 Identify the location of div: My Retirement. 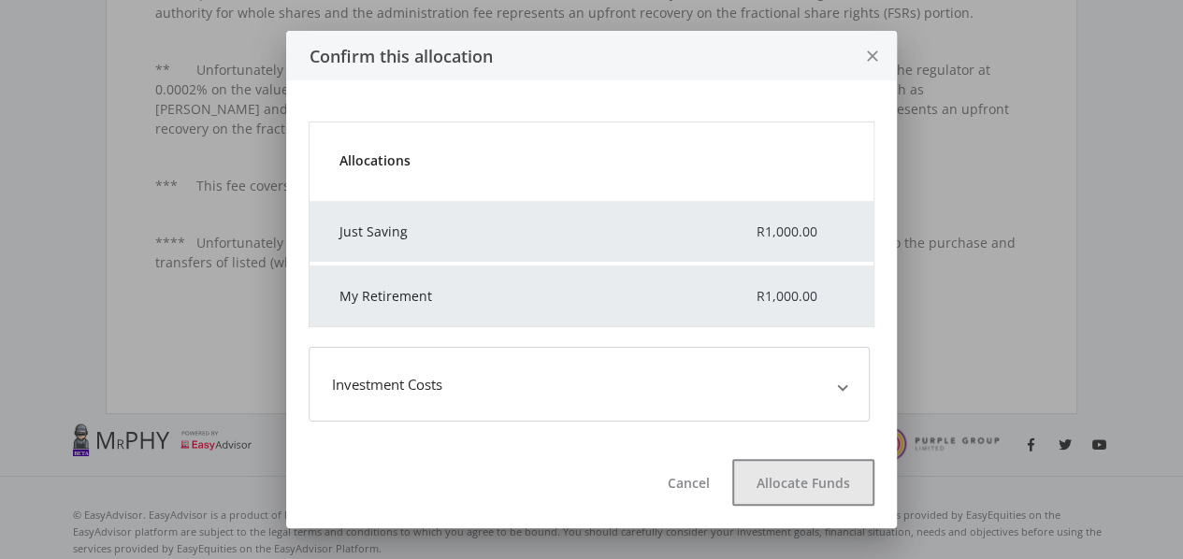
(523, 295).